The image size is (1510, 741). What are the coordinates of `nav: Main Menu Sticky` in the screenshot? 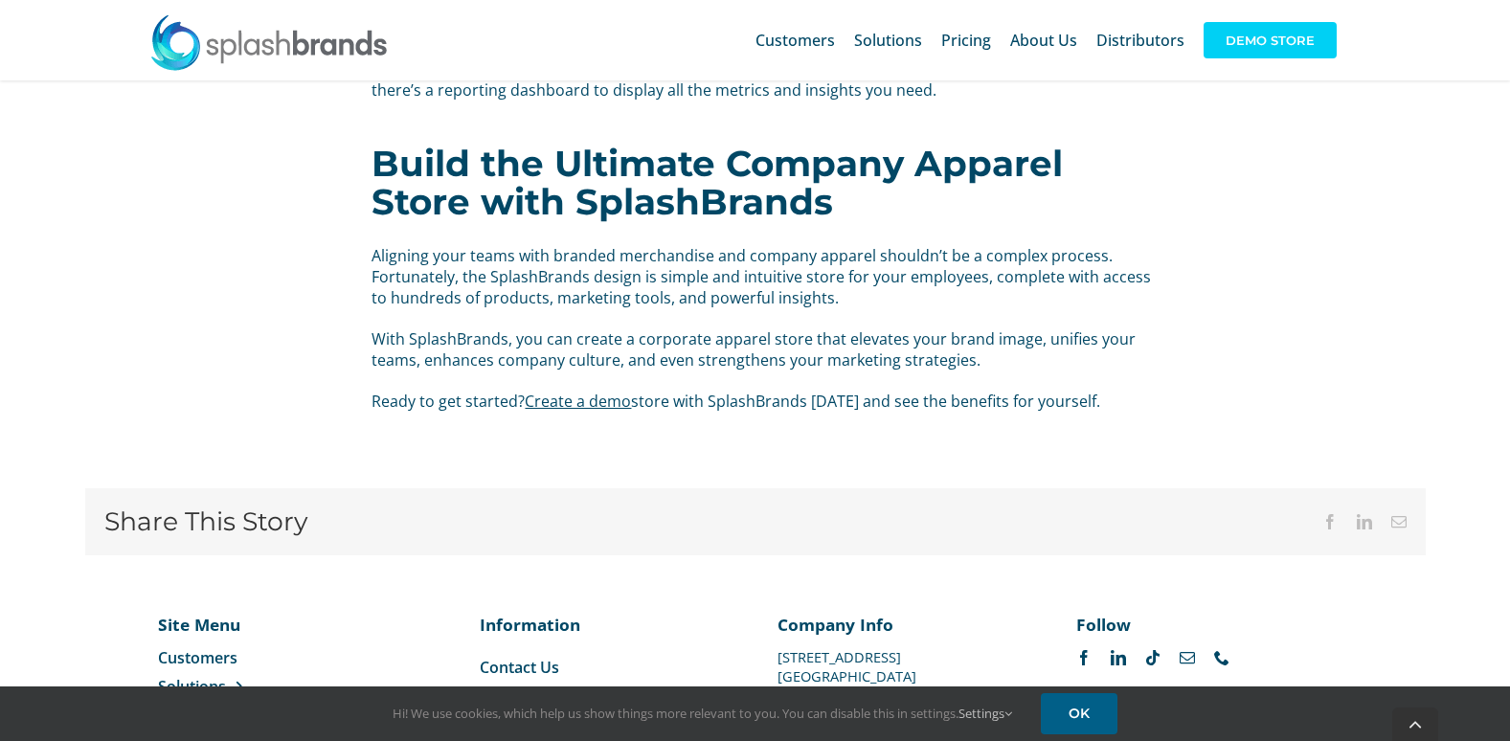 It's located at (1046, 40).